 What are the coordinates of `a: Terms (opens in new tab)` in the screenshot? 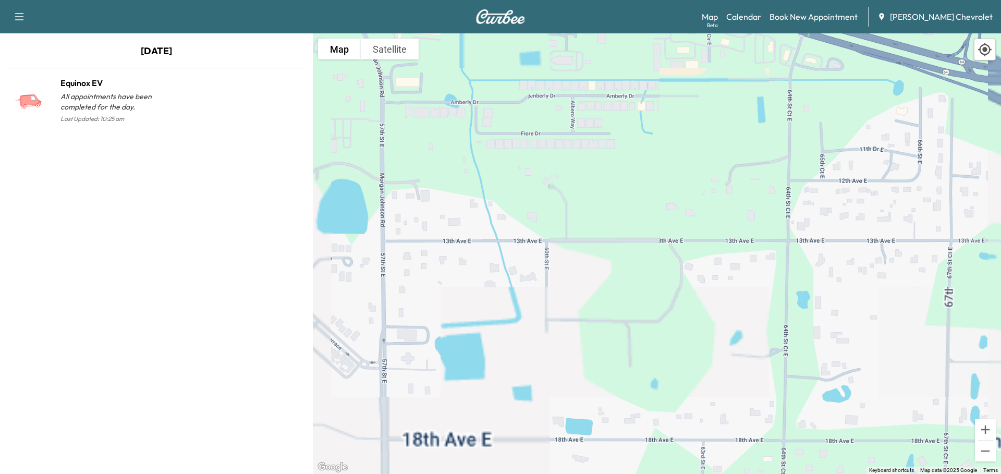 It's located at (990, 470).